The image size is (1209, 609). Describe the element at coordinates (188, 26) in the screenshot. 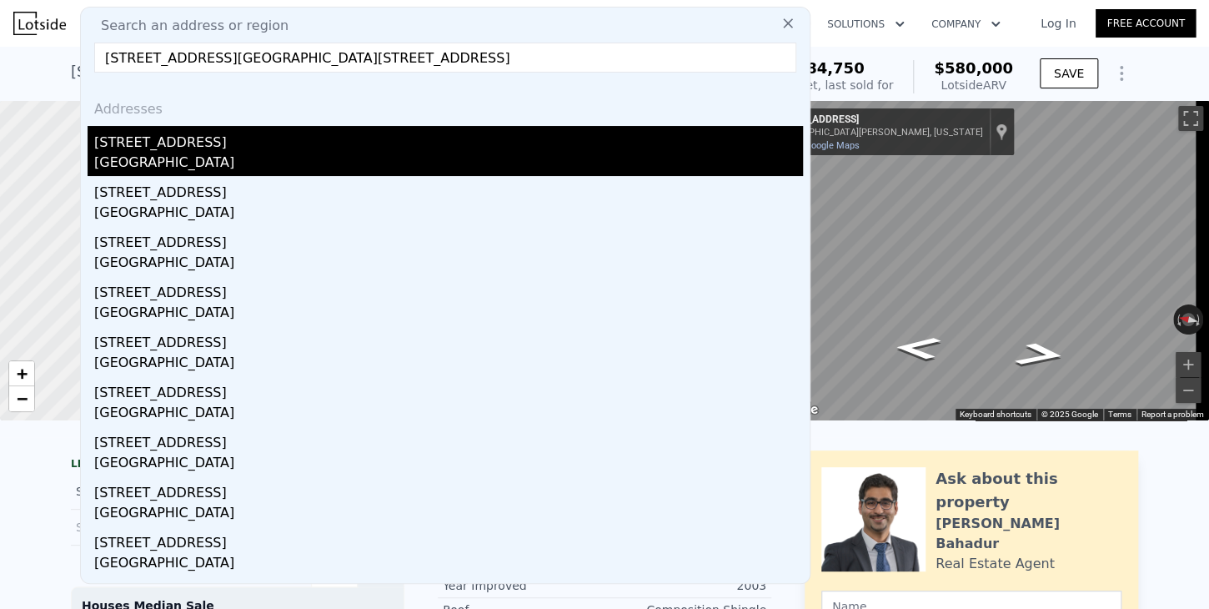

I see `span: Search an address or region` at that location.